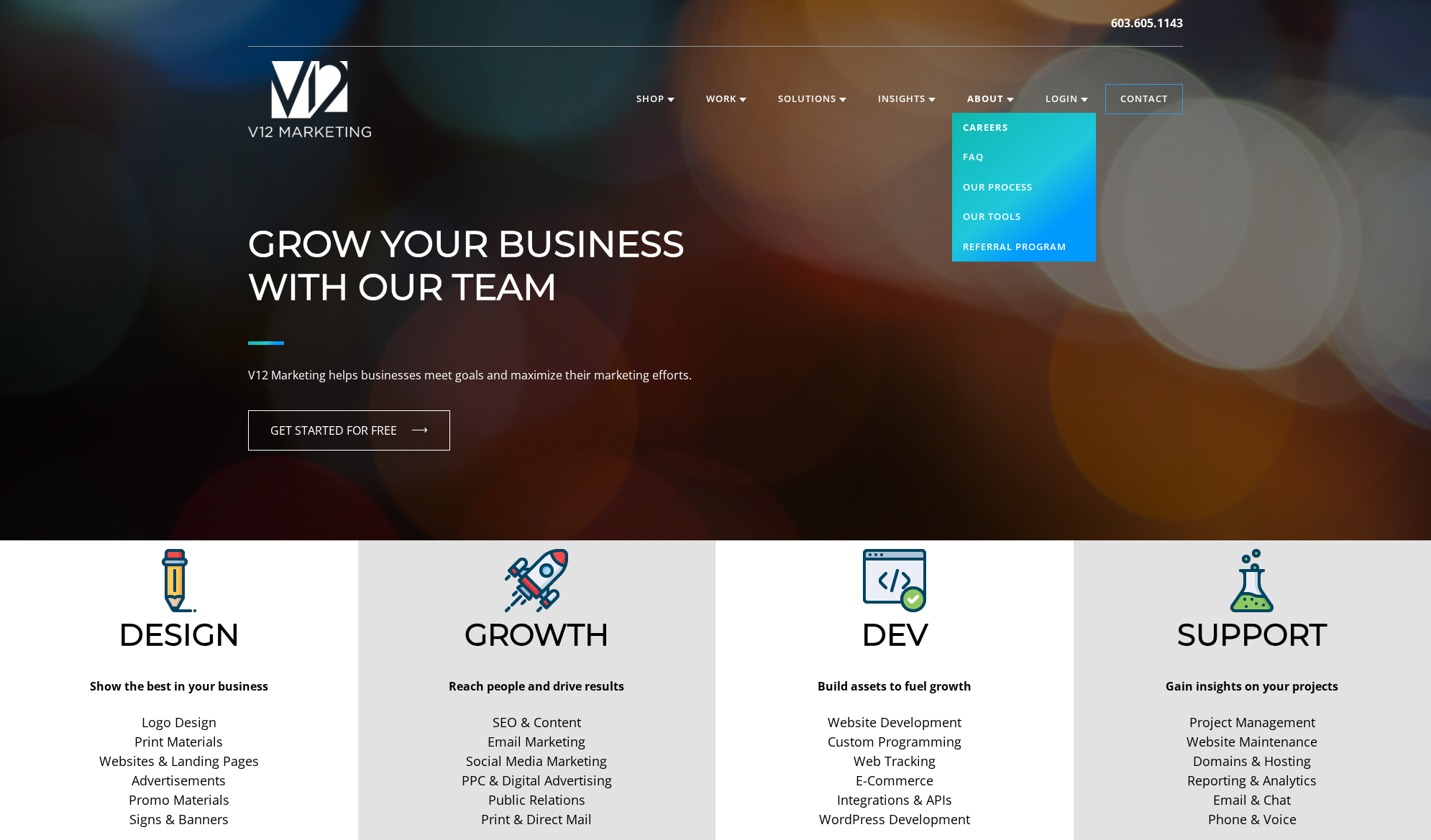 The width and height of the screenshot is (1431, 840). What do you see at coordinates (179, 800) in the screenshot?
I see `a: Promo Materials` at bounding box center [179, 800].